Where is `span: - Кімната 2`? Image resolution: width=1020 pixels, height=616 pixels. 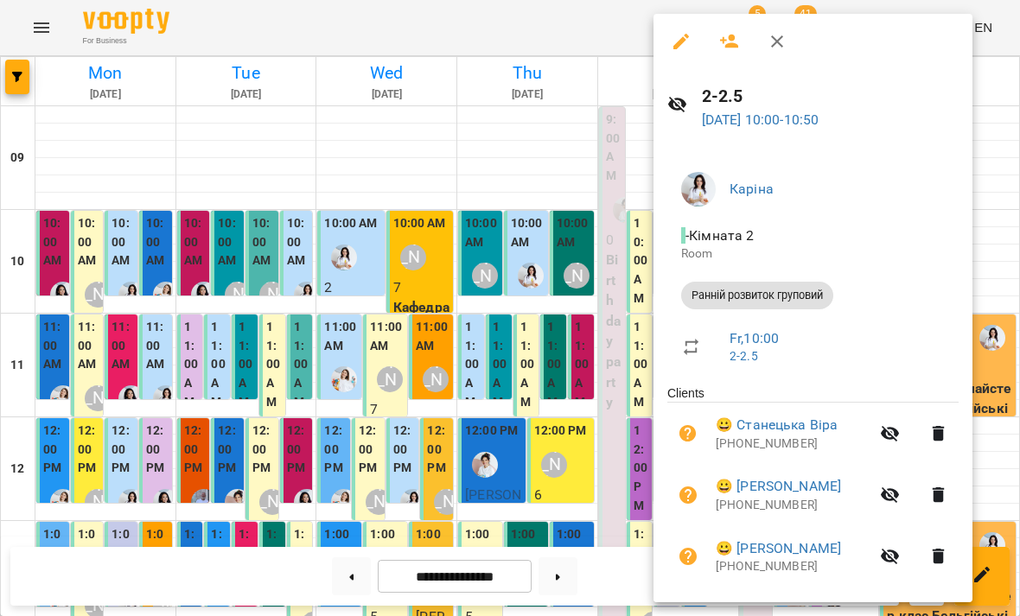 span: - Кімната 2 is located at coordinates (719, 235).